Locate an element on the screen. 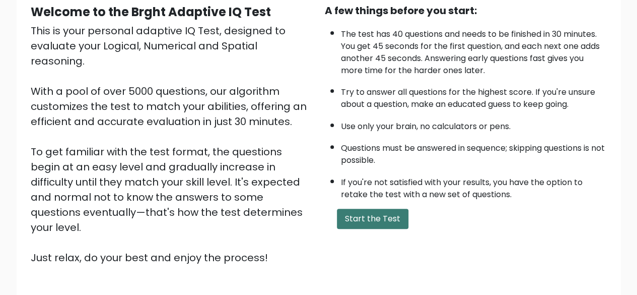 This screenshot has width=637, height=295. button: Start the Test is located at coordinates (373, 219).